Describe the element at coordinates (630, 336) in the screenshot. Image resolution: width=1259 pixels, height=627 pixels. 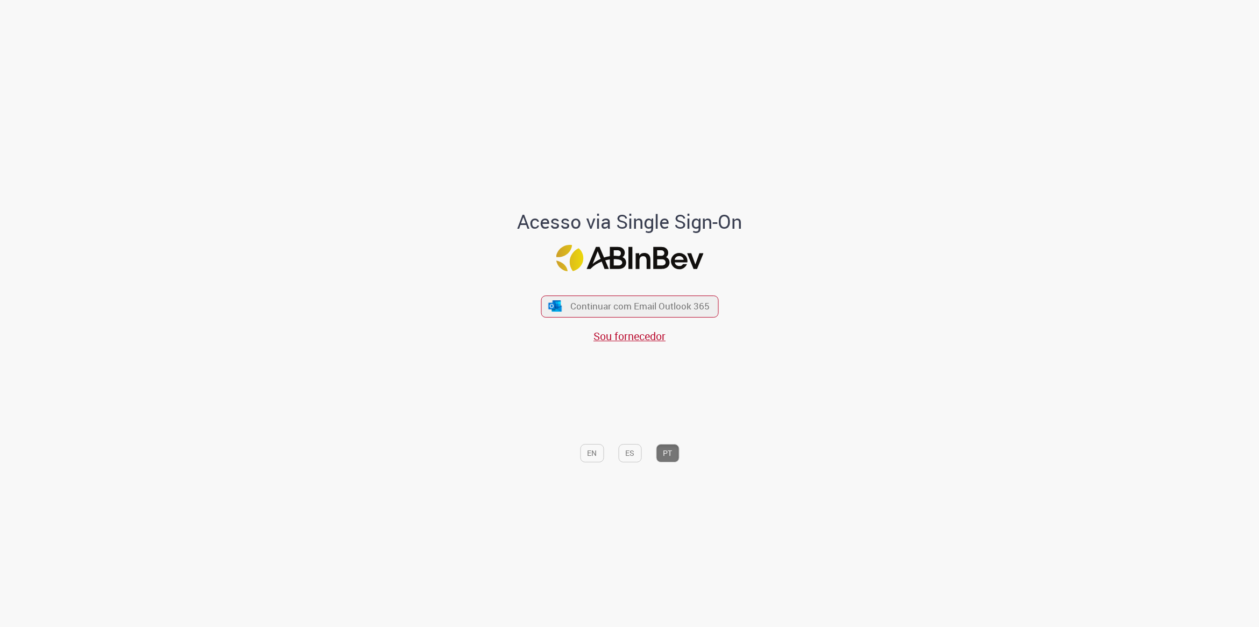
I see `a: Sou fornecedor` at that location.